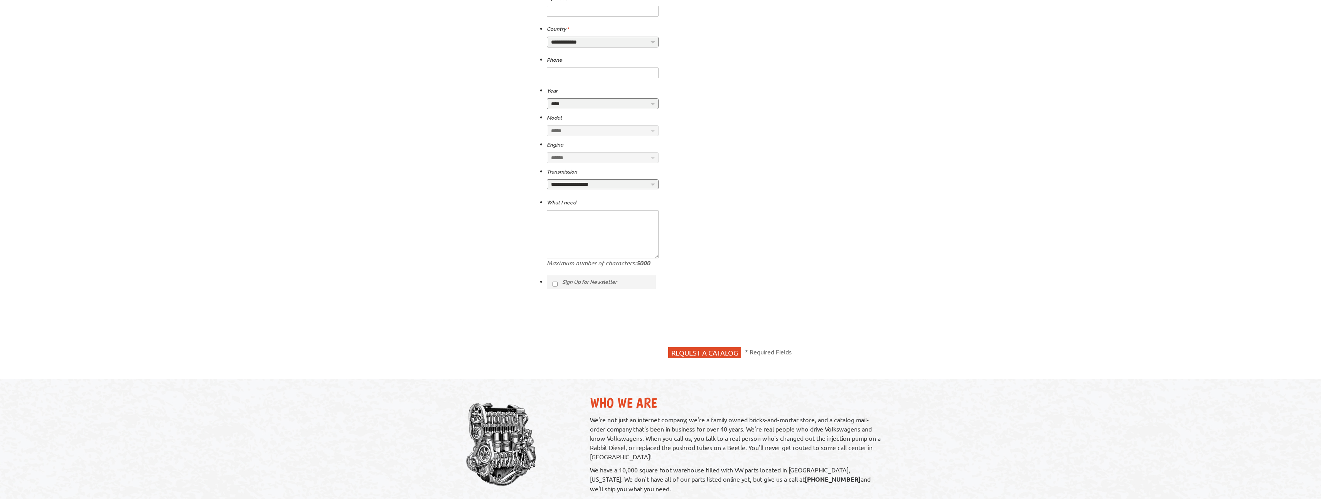 The width and height of the screenshot is (1321, 499). I want to click on label: What I need, so click(561, 203).